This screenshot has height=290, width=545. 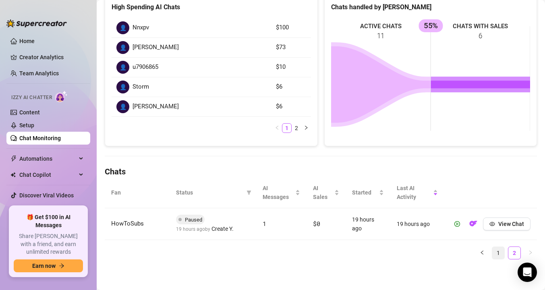 What do you see at coordinates (322, 192) in the screenshot?
I see `span: AI Sales` at bounding box center [322, 192].